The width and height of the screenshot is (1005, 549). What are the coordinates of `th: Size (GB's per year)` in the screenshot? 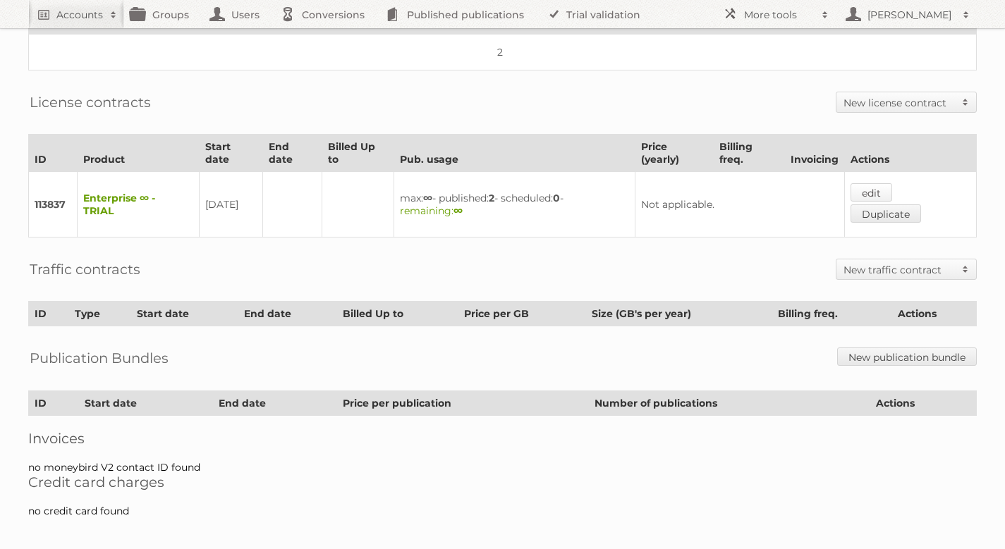 It's located at (678, 314).